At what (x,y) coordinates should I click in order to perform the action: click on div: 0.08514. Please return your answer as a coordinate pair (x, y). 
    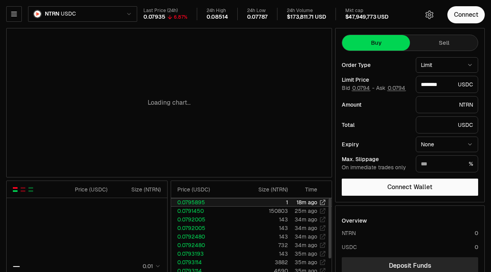
    Looking at the image, I should click on (217, 17).